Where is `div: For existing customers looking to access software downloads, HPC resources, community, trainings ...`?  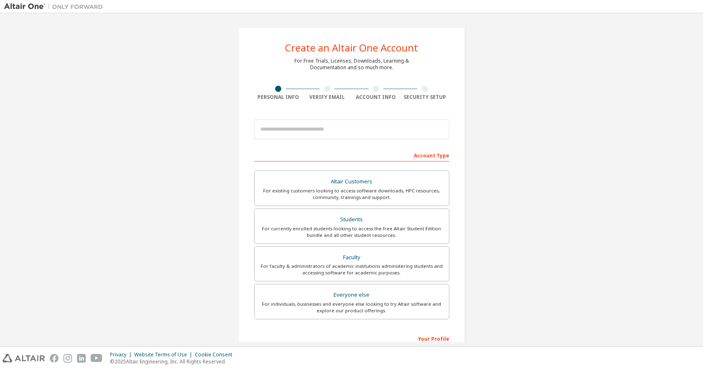
div: For existing customers looking to access software downloads, HPC resources, community, trainings ... is located at coordinates (352, 194).